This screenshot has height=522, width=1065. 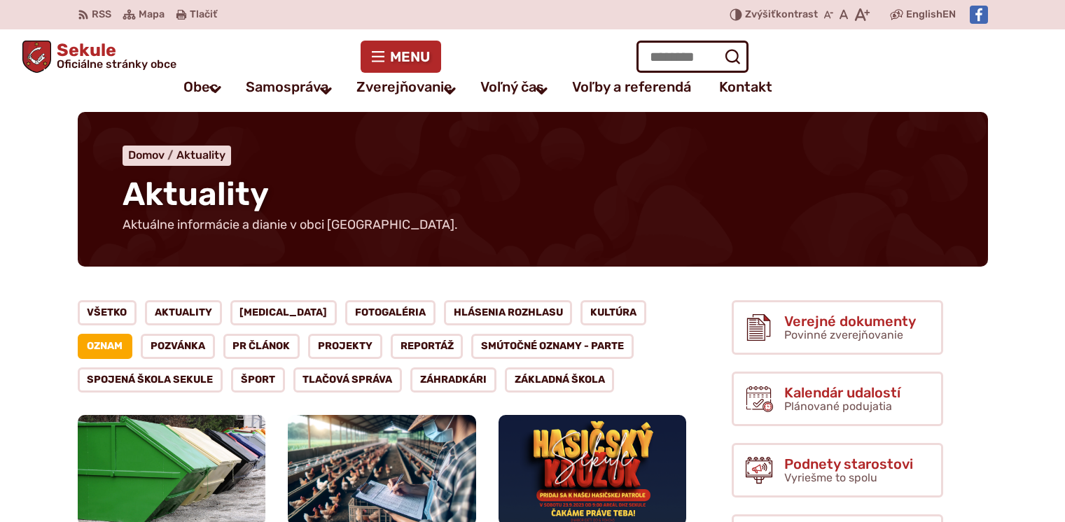 What do you see at coordinates (844, 335) in the screenshot?
I see `span: Povinné zverejňovanie` at bounding box center [844, 335].